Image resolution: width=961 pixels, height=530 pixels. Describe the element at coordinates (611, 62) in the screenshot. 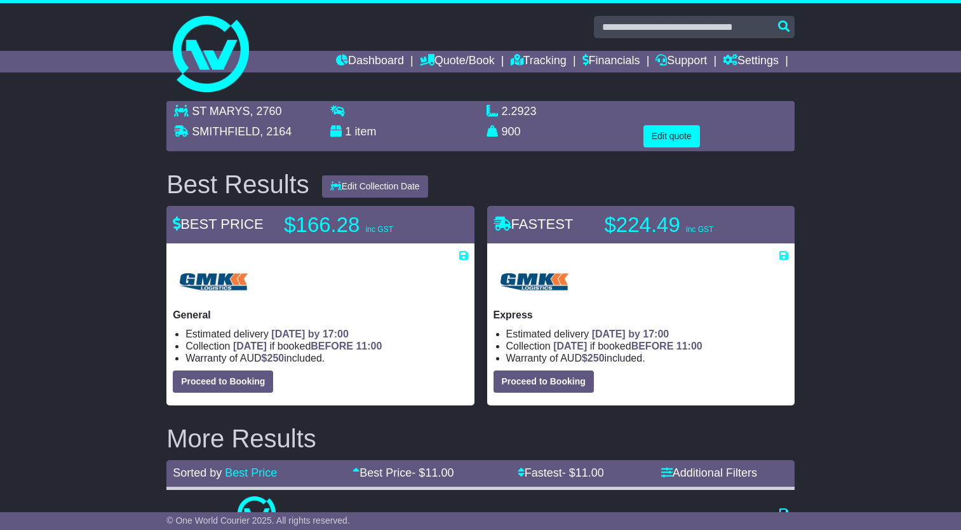

I see `a: Financials` at that location.